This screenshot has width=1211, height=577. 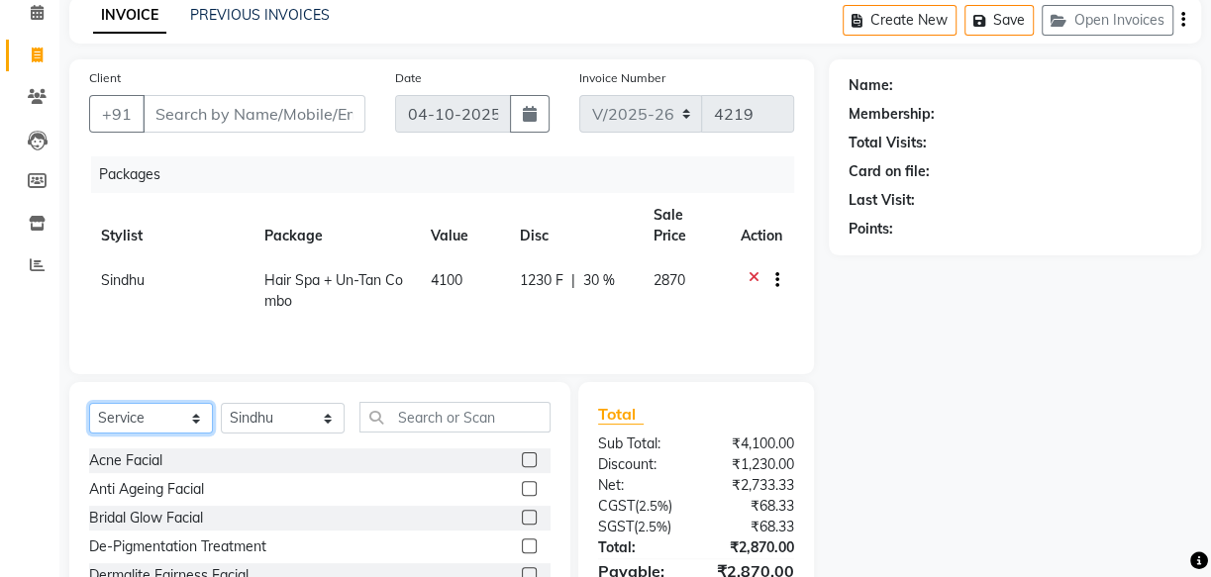 I want to click on span: 30 %, so click(x=599, y=280).